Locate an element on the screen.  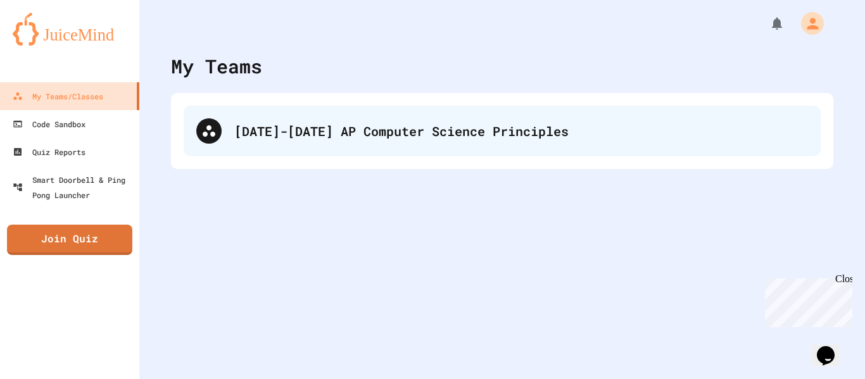
img: logo-orange.svg is located at coordinates (70, 29).